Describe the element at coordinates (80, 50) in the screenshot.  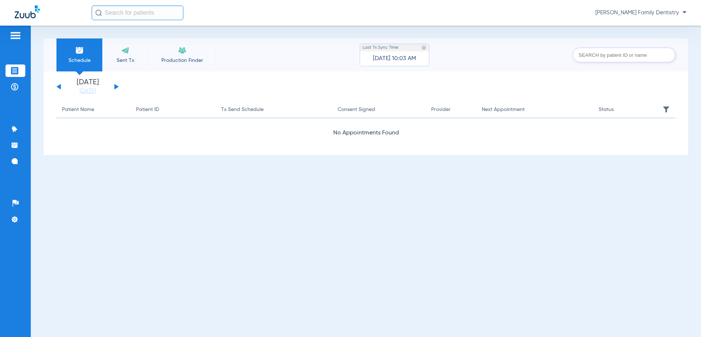
I see `img: Schedule` at that location.